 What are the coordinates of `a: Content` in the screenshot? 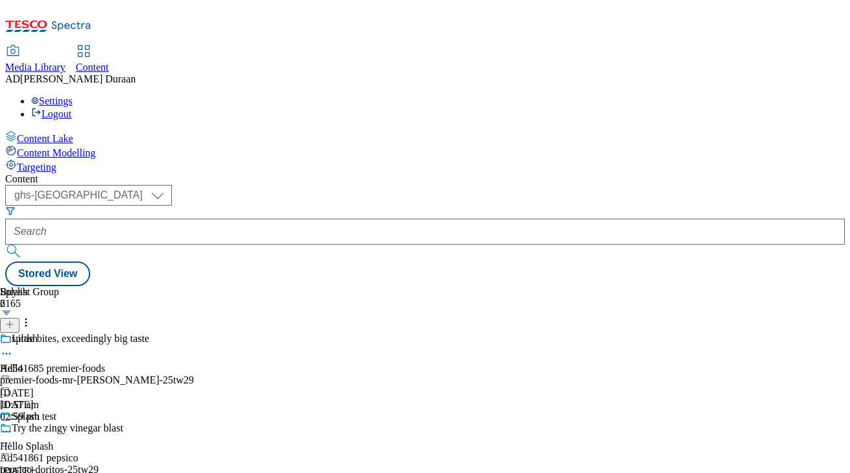 It's located at (92, 60).